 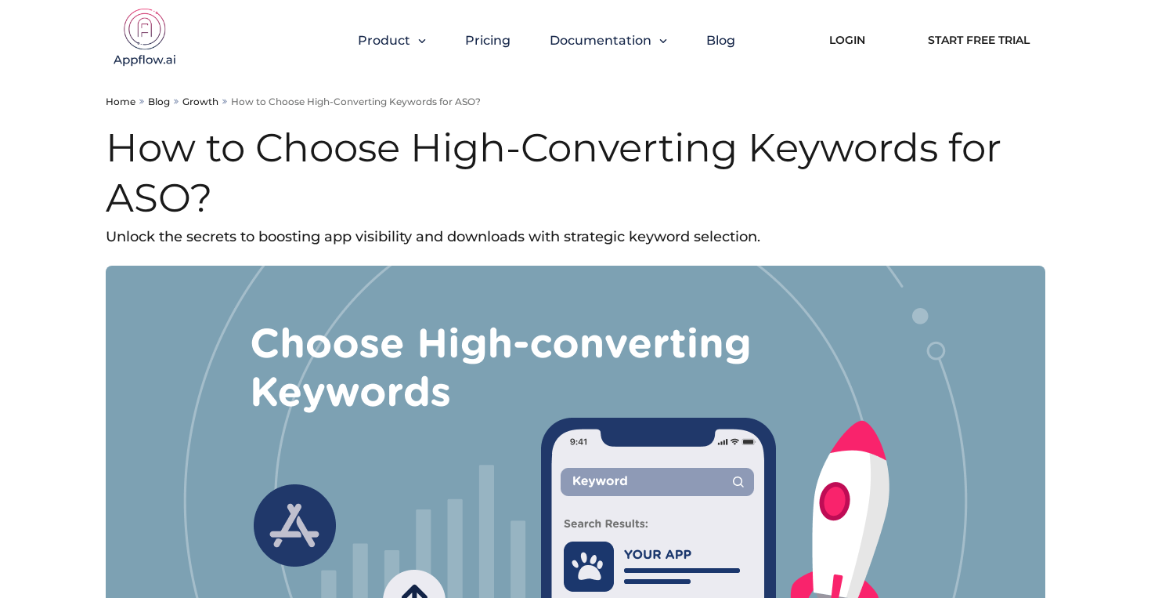 What do you see at coordinates (121, 101) in the screenshot?
I see `a: Home` at bounding box center [121, 101].